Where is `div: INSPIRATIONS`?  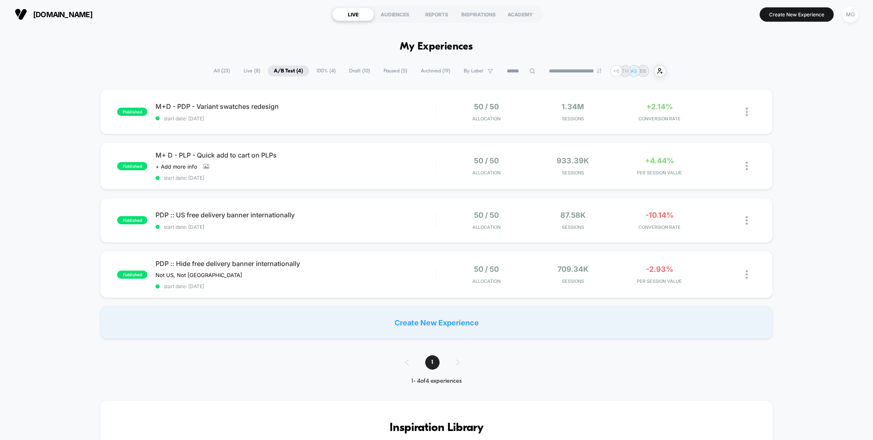 div: INSPIRATIONS is located at coordinates (478, 14).